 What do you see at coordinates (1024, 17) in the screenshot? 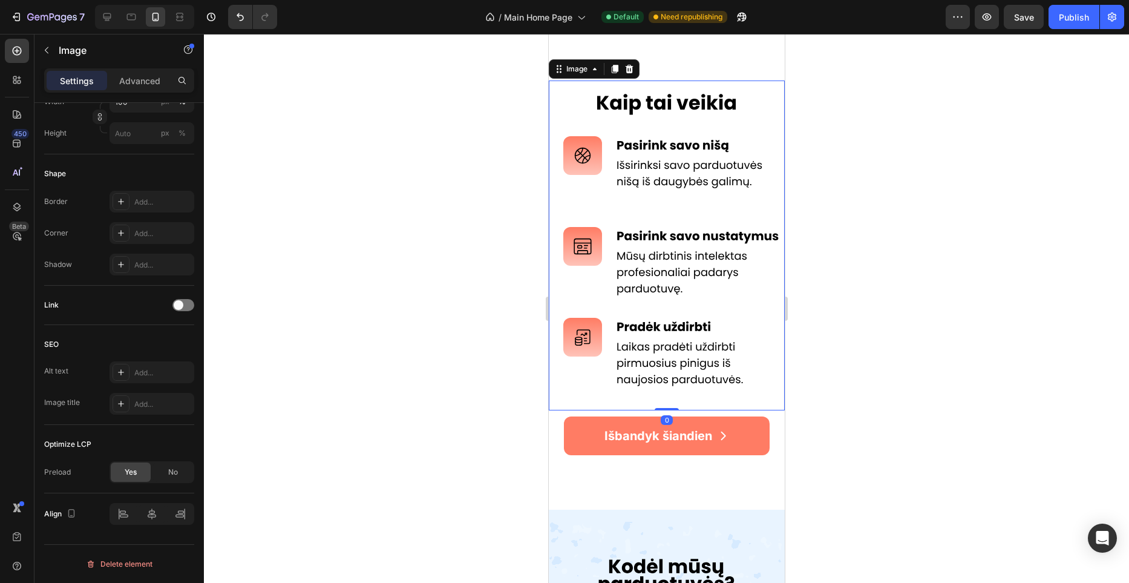
I see `span: Save` at bounding box center [1024, 17].